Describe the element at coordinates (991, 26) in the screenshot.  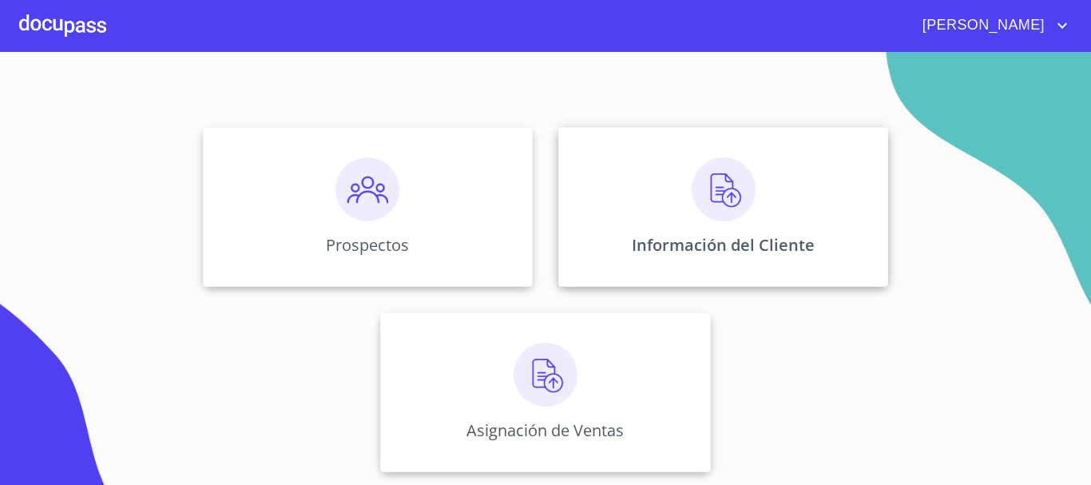
I see `button: account of current user` at that location.